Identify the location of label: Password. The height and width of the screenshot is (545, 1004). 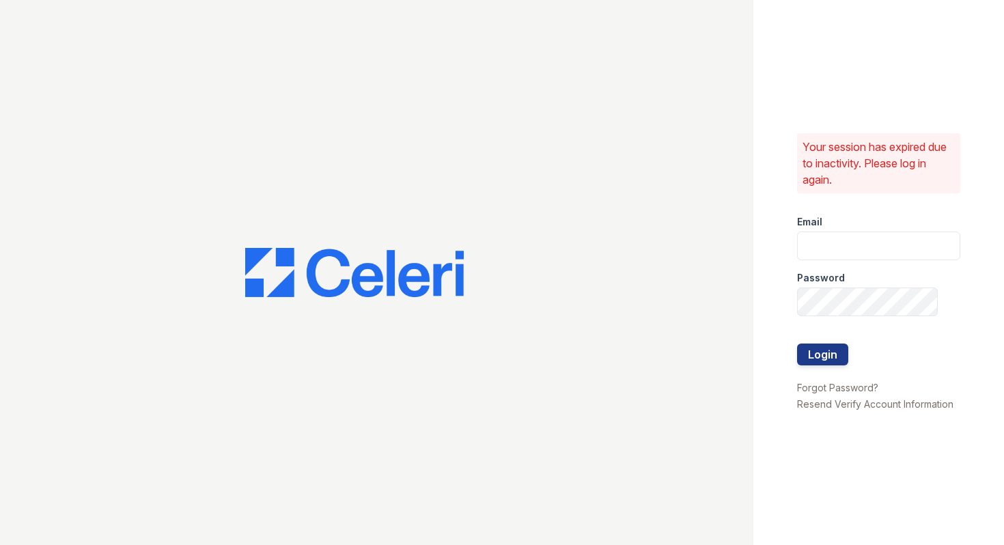
(821, 278).